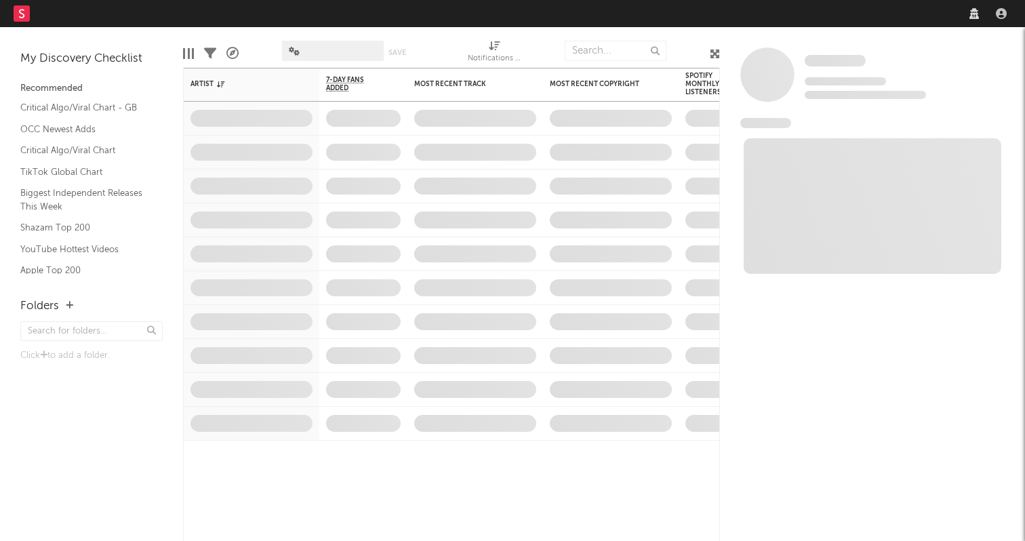  Describe the element at coordinates (353, 84) in the screenshot. I see `span: 7-Day Fans Added` at that location.